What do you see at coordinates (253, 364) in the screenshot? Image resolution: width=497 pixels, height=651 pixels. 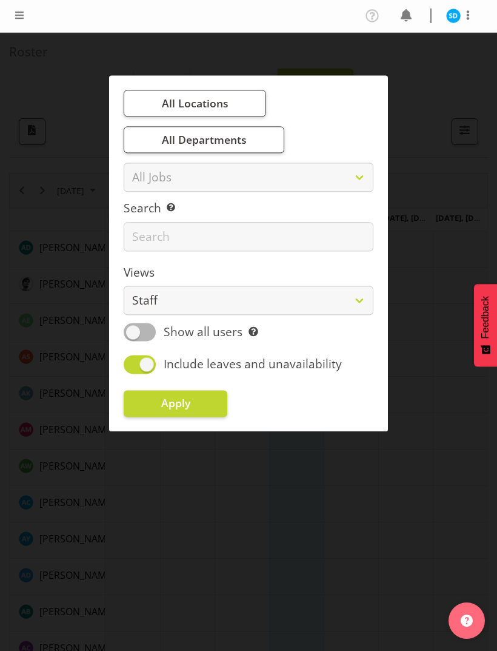 I see `span: Include leaves and unavailability` at bounding box center [253, 364].